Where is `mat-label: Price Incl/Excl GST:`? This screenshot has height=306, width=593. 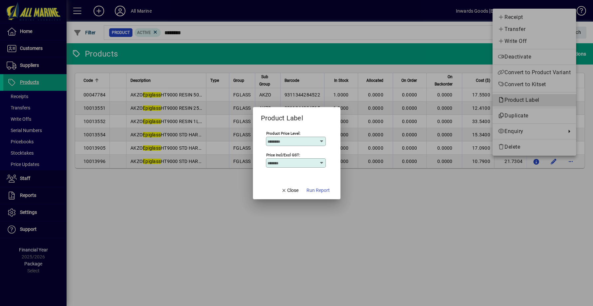
mat-label: Price Incl/Excl GST: is located at coordinates (283, 155).